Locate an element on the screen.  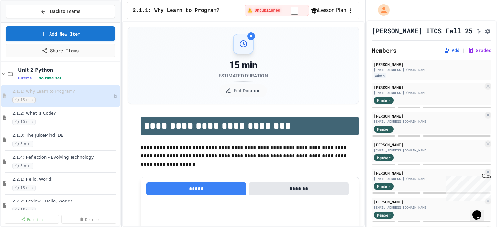
span: Unit 2 Python is located at coordinates (68, 70).